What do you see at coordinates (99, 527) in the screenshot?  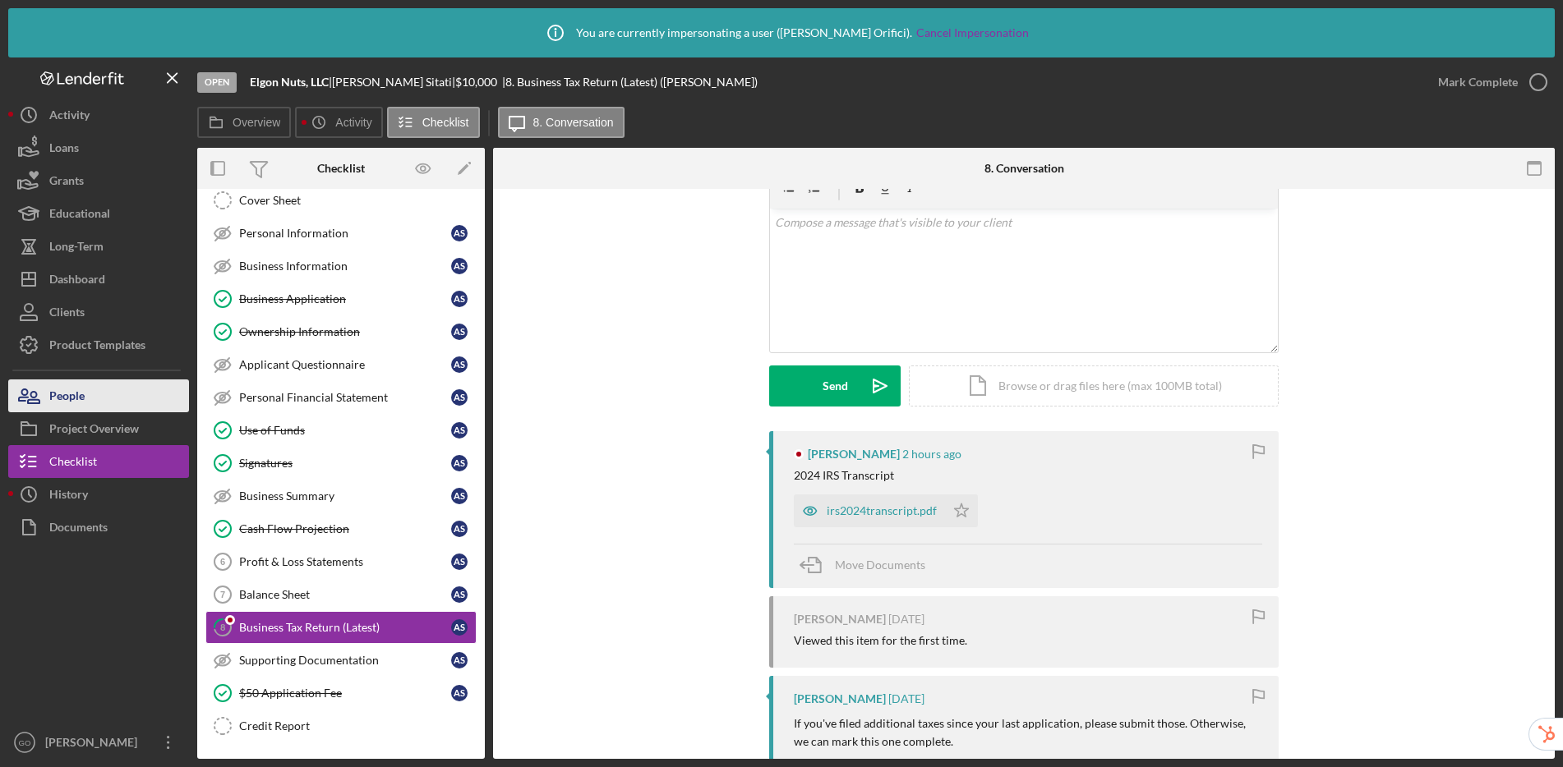 I see `button: Documents` at bounding box center [99, 527].